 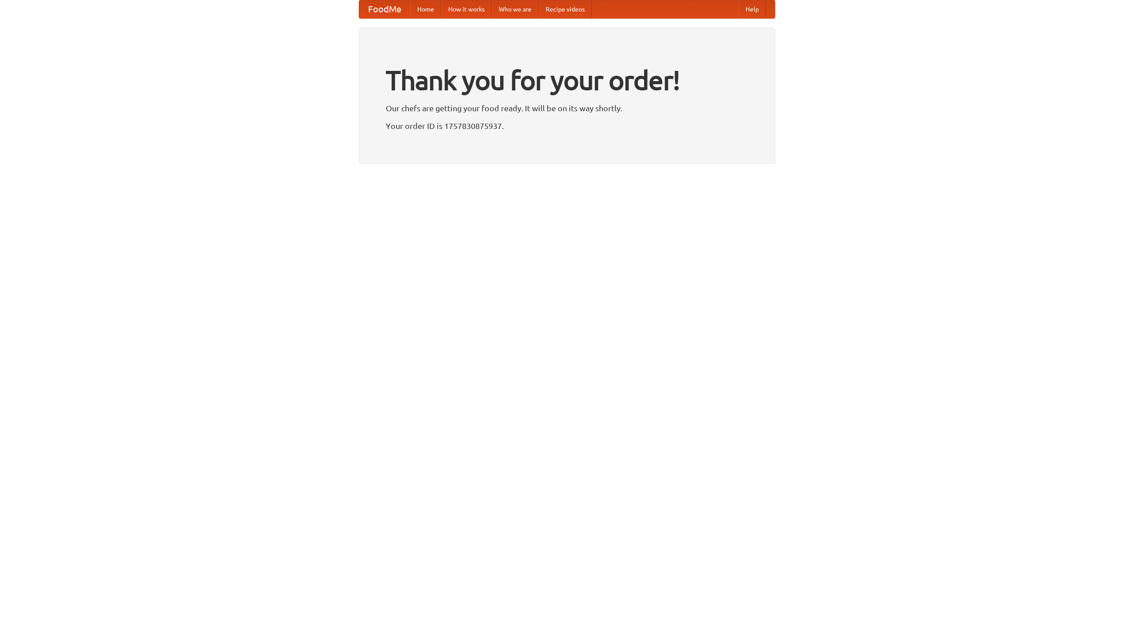 What do you see at coordinates (426, 9) in the screenshot?
I see `a: Home` at bounding box center [426, 9].